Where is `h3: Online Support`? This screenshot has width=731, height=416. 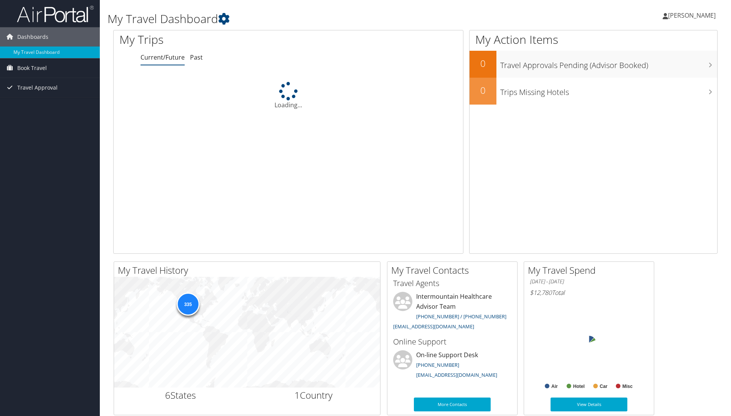
h3: Online Support is located at coordinates (453, 342).